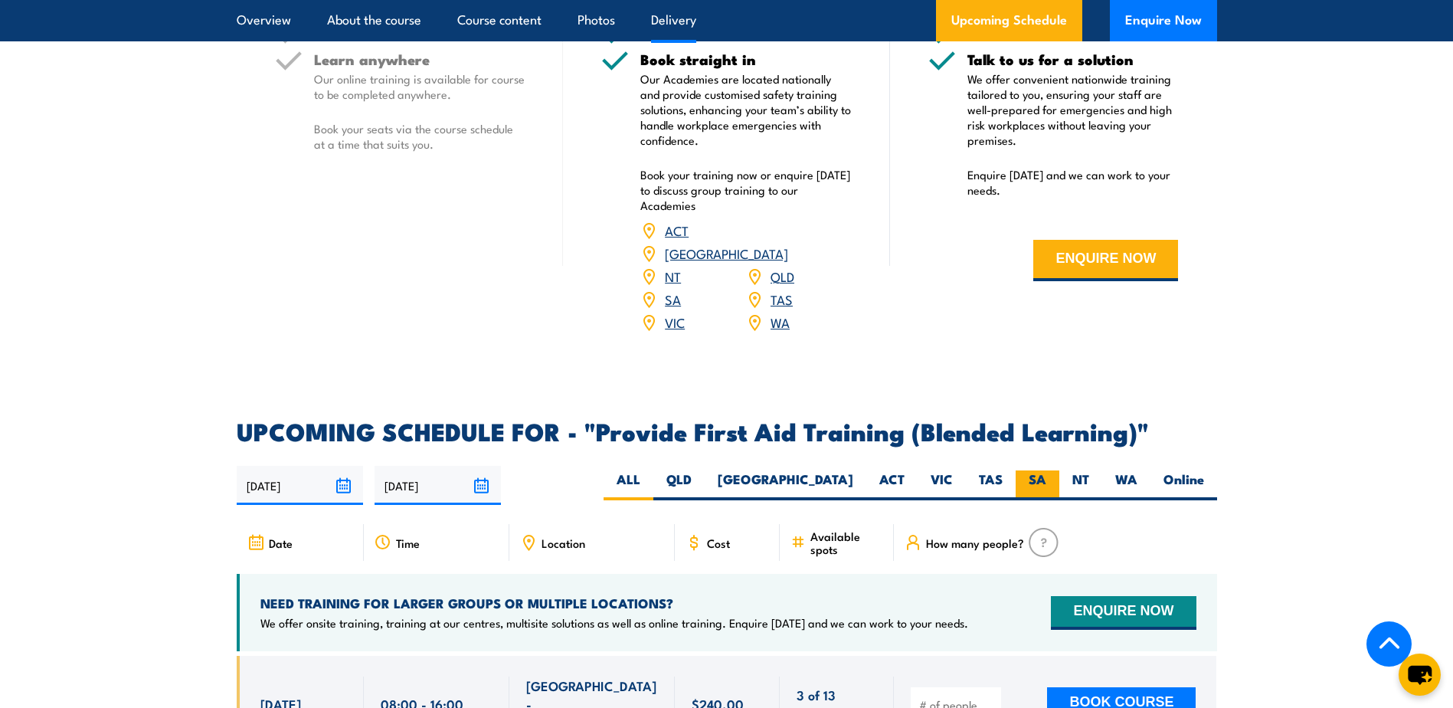 The height and width of the screenshot is (708, 1453). I want to click on label: QLD, so click(679, 485).